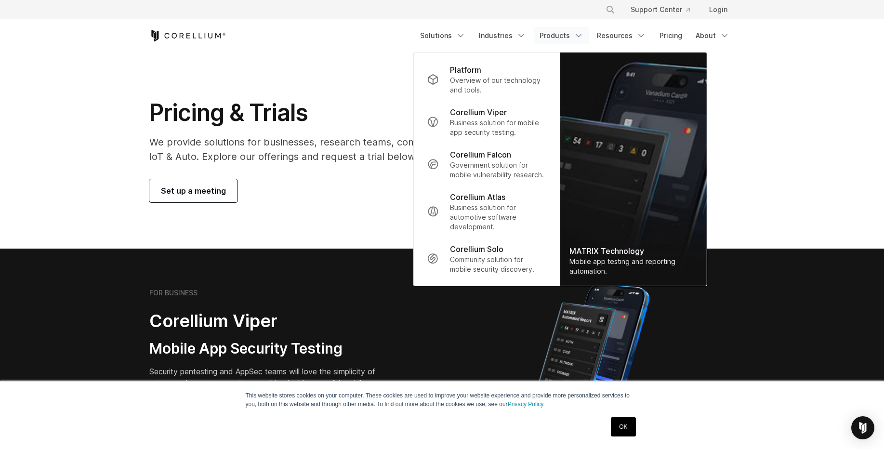 The image size is (884, 449). I want to click on a: Support Center, so click(660, 10).